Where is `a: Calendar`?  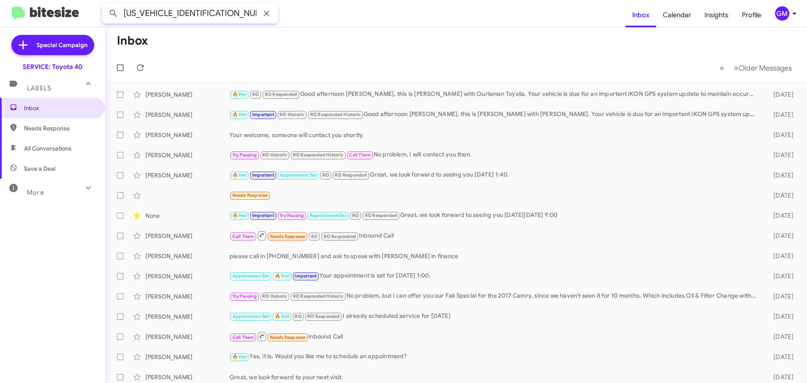 a: Calendar is located at coordinates (677, 15).